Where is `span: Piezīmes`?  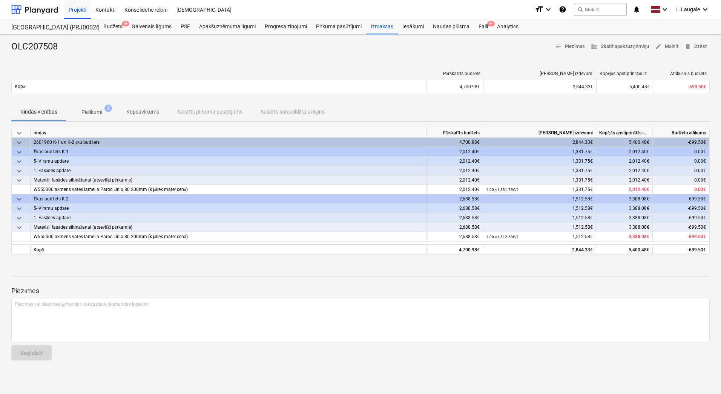 span: Piezīmes is located at coordinates (570, 46).